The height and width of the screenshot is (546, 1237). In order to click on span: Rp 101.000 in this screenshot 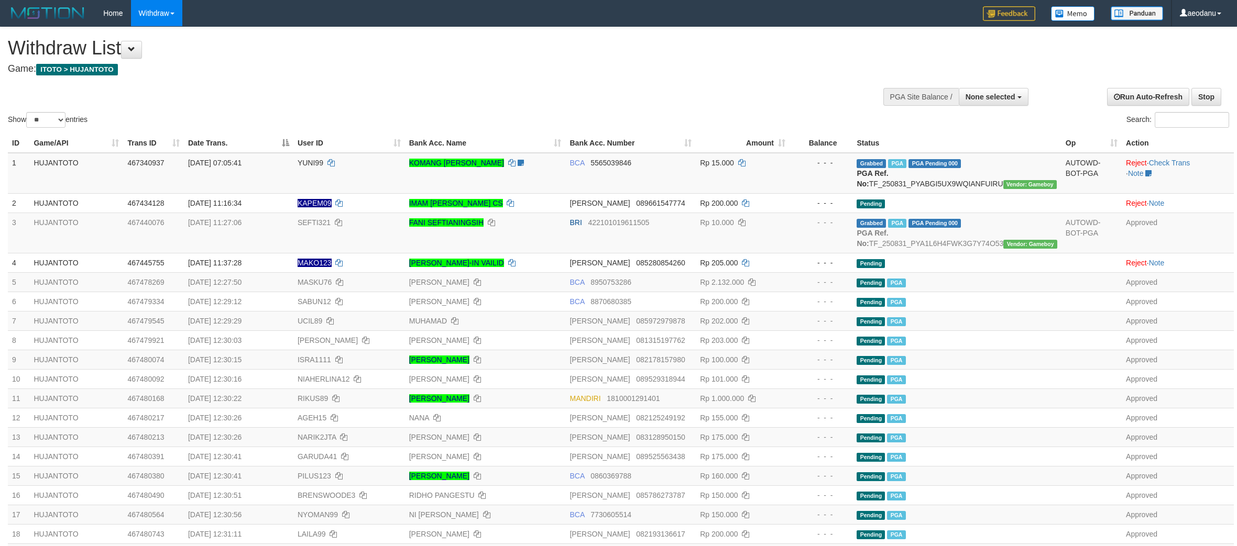, I will do `click(719, 379)`.